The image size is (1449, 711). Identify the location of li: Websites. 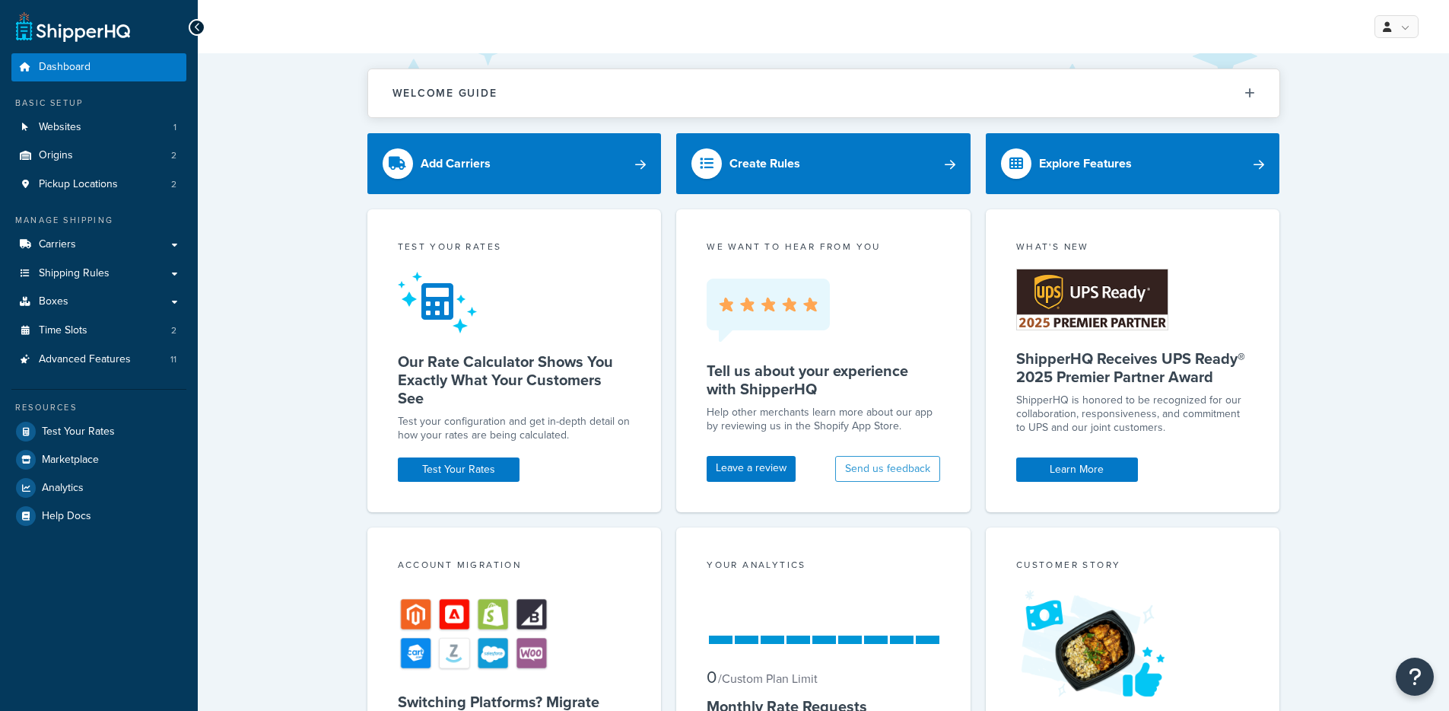
(99, 127).